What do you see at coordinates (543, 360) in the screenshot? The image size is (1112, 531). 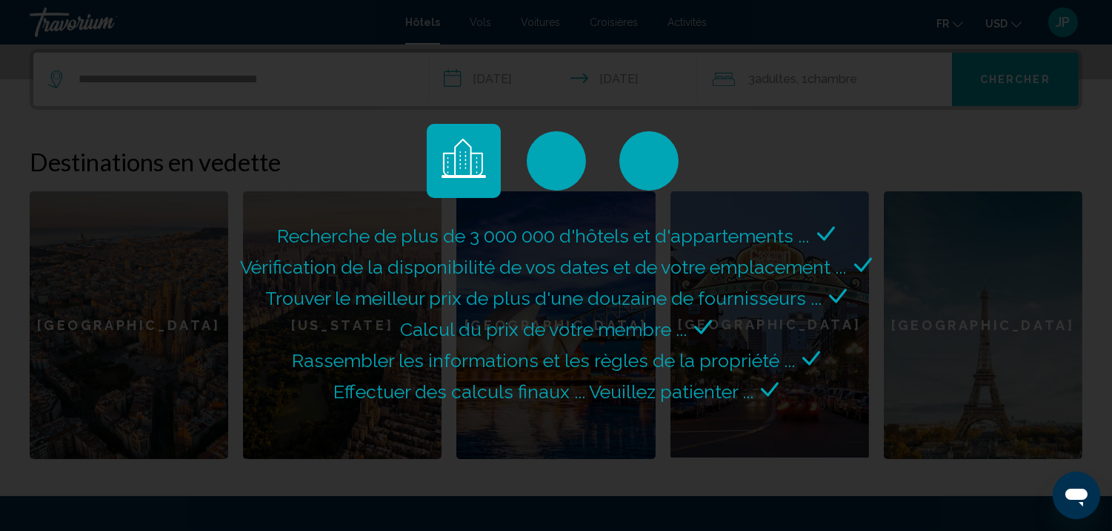 I see `span: Rassembler les informations et les règles de la propriété ...` at bounding box center [543, 360].